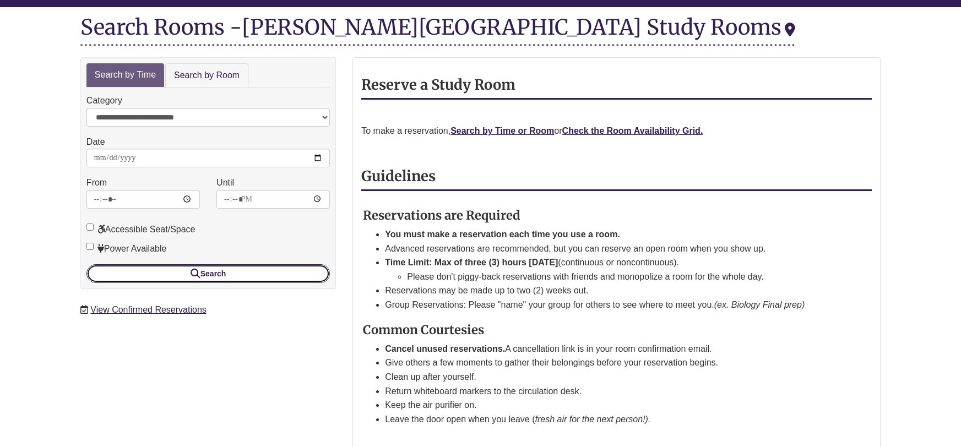 The height and width of the screenshot is (447, 961). Describe the element at coordinates (442, 215) in the screenshot. I see `strong: Reservations are Required` at that location.